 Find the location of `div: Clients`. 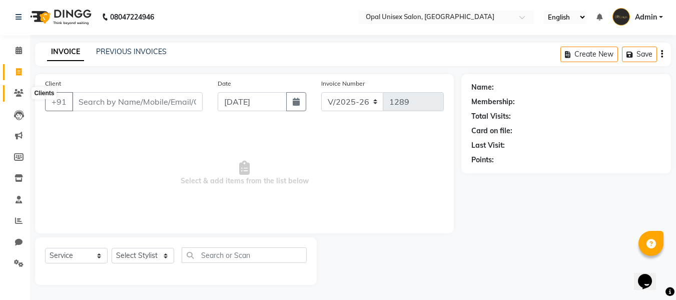

div: Clients is located at coordinates (44, 93).